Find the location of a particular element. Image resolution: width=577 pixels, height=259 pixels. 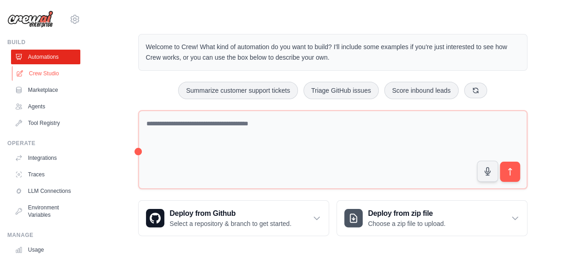

p: Select a repository & branch to get started. is located at coordinates (230, 223).